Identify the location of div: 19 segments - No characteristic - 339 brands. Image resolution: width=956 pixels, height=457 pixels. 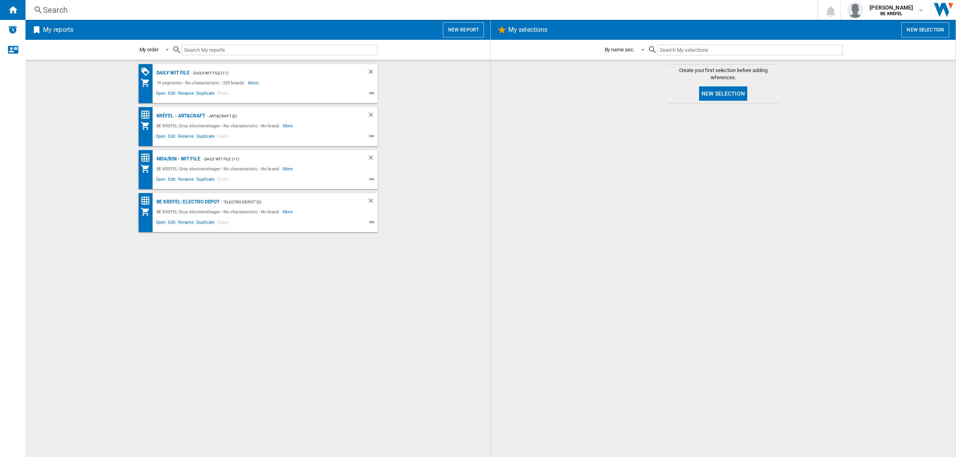
(202, 83).